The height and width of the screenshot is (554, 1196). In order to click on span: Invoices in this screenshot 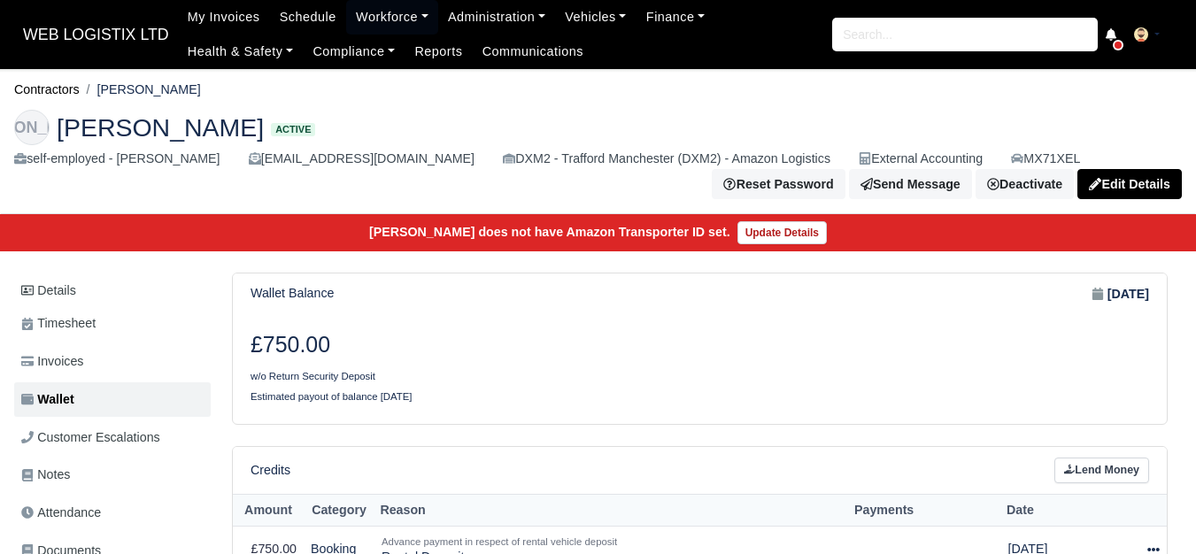, I will do `click(52, 361)`.